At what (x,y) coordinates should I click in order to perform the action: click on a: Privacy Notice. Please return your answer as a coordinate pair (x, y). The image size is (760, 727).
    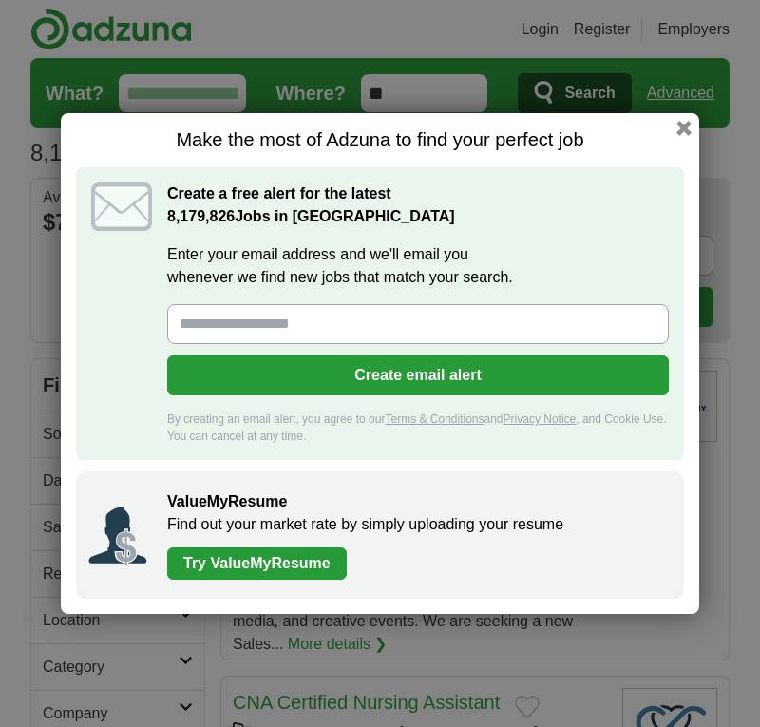
    Looking at the image, I should click on (539, 419).